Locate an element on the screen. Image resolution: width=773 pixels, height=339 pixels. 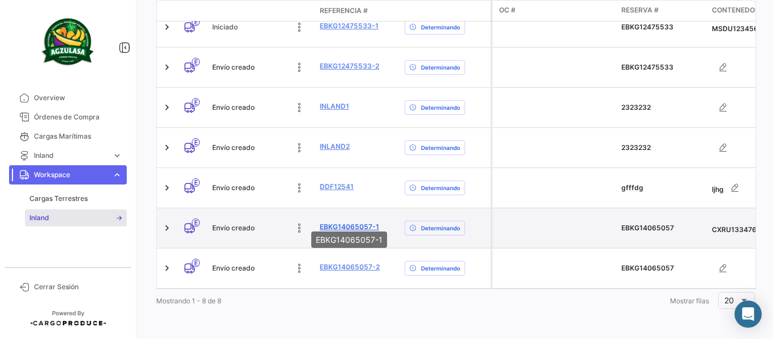
datatable-header-cell: Referencia # is located at coordinates (358, 11).